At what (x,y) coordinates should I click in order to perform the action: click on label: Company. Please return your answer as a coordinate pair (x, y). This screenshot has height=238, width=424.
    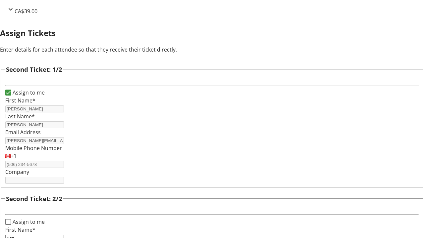
    Looking at the image, I should click on (17, 172).